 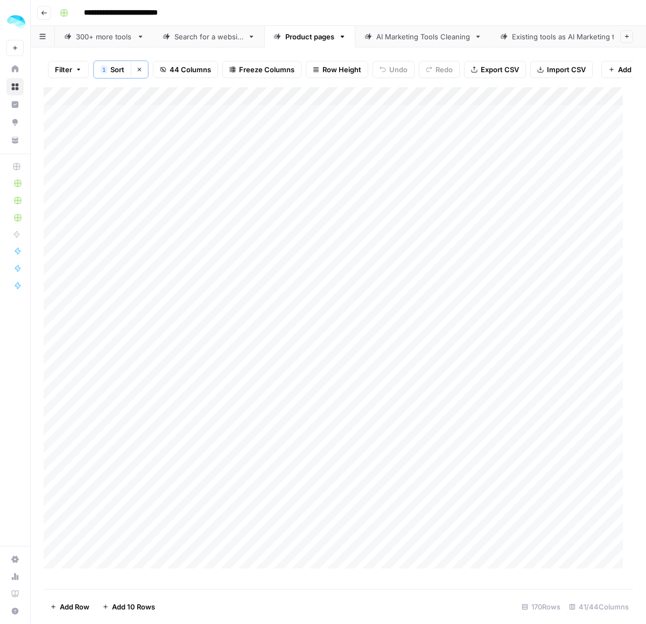 I want to click on button: Filter, so click(x=68, y=69).